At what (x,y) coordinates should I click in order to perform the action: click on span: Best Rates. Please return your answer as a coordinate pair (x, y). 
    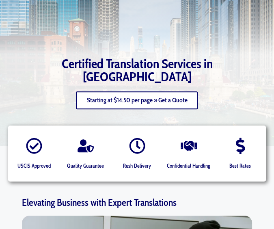
    Looking at the image, I should click on (240, 165).